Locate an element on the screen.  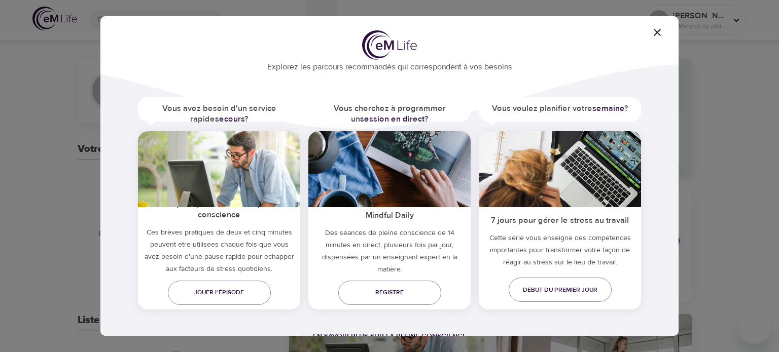
h5: Vous cherchez à programmer un ? is located at coordinates (389, 114).